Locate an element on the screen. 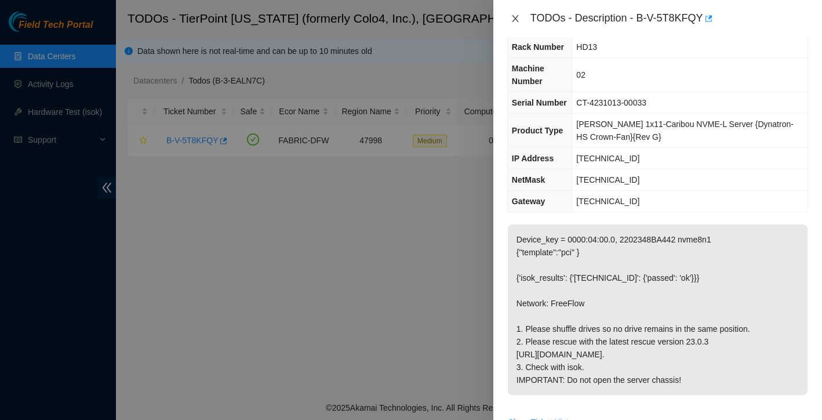  span: close is located at coordinates (515, 19).